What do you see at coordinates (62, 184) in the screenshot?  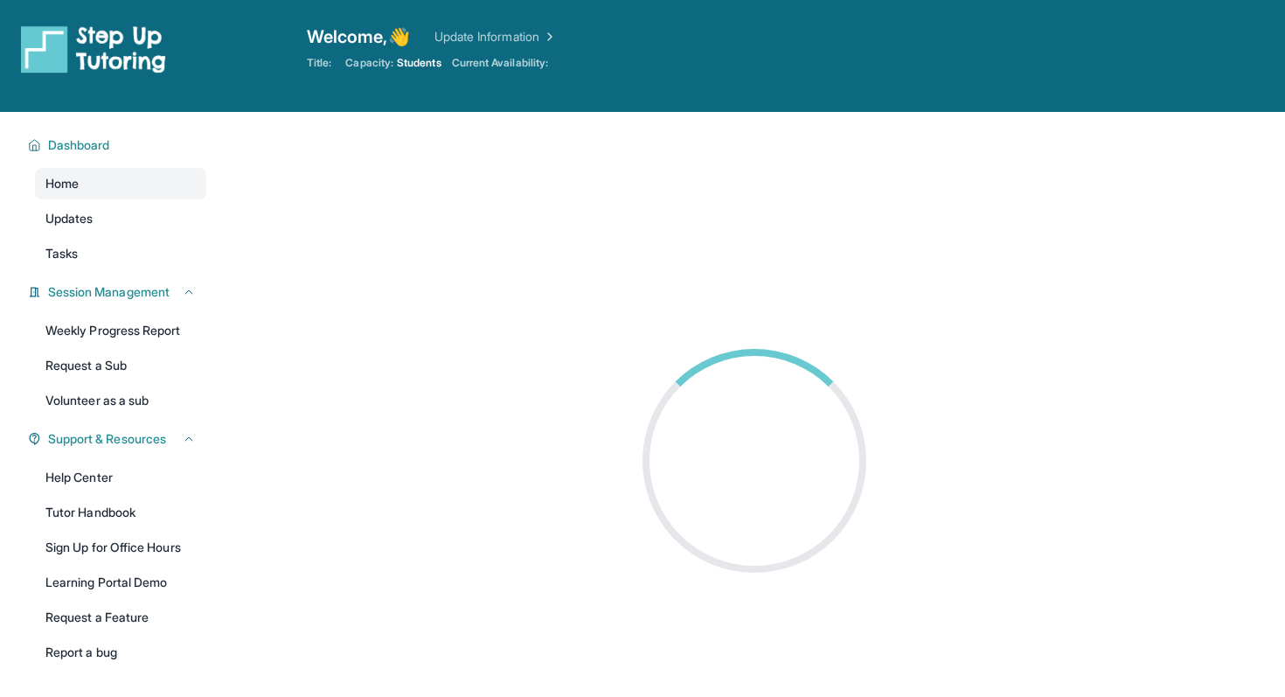 I see `span: Home` at bounding box center [62, 184].